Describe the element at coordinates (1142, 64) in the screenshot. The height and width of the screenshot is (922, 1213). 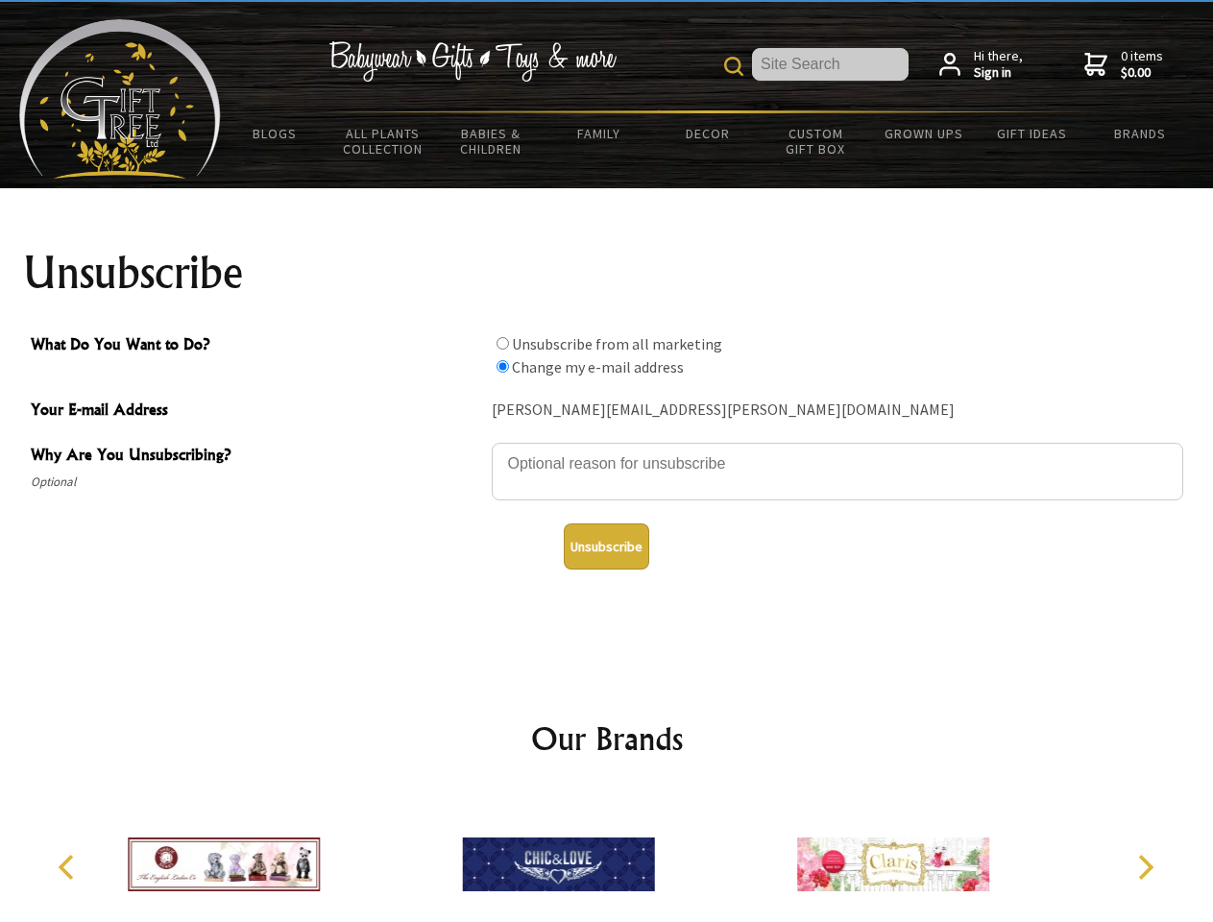
I see `span: 0 items` at that location.